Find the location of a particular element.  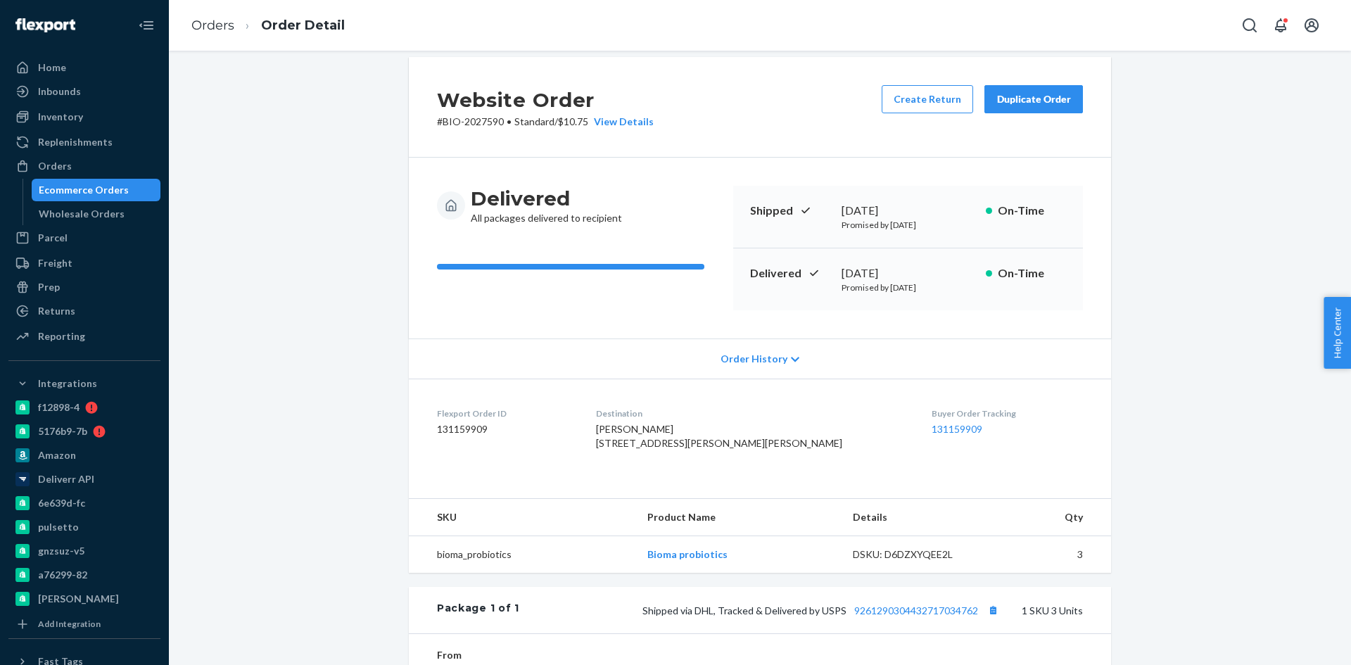

p: Shipped is located at coordinates (790, 210).